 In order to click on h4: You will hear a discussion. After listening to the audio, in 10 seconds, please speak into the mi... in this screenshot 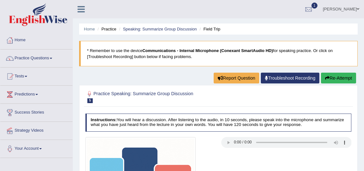, I will do `click(218, 122)`.